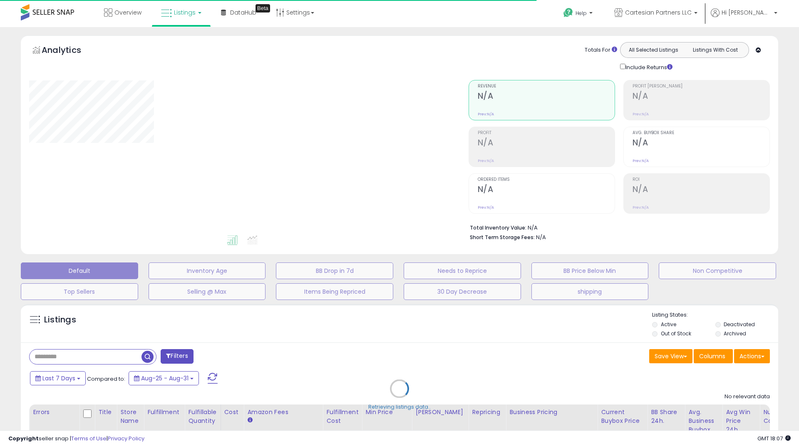  I want to click on span: N/A, so click(541, 237).